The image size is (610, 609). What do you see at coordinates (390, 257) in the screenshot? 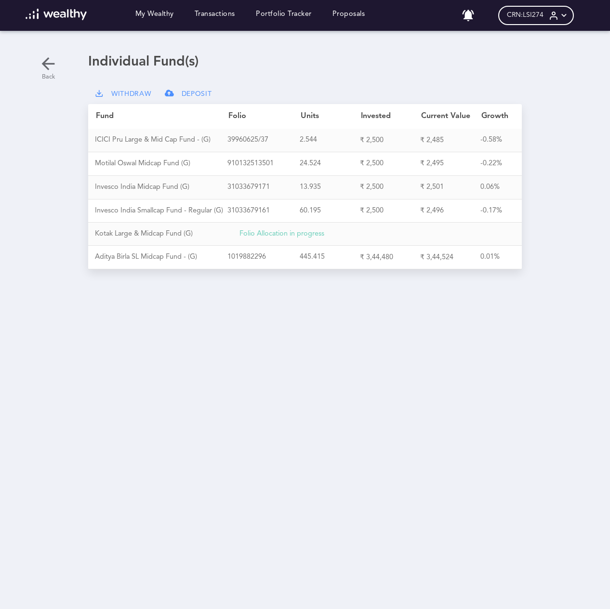
I see `div: ₹ 3,44,480` at bounding box center [390, 257].